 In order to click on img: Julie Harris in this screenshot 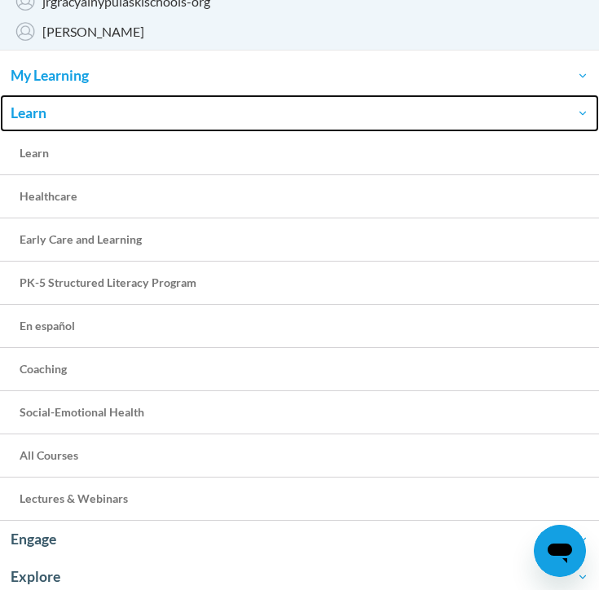, I will do `click(25, 31)`.